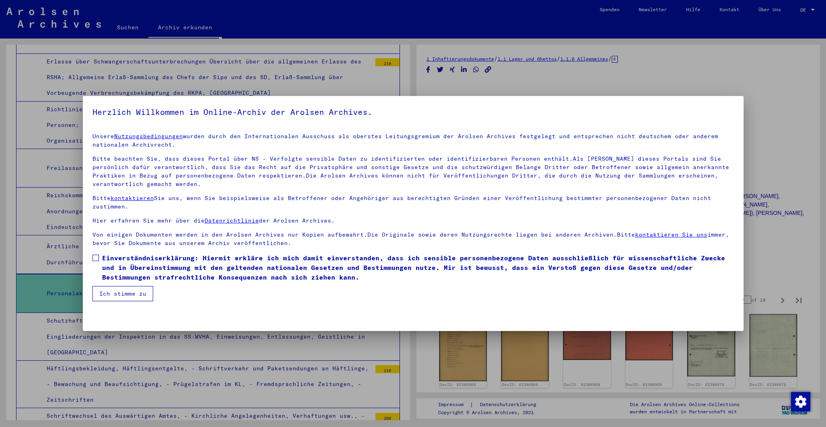  Describe the element at coordinates (800, 402) in the screenshot. I see `img: Zustimmung ändern` at that location.